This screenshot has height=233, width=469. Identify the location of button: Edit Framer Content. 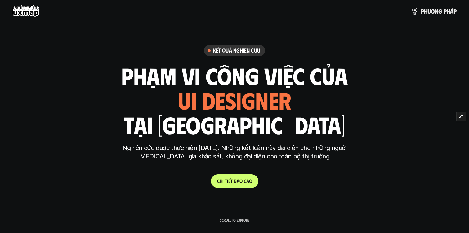
(461, 116).